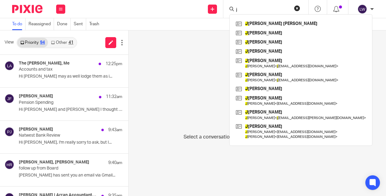 The height and width of the screenshot is (196, 386). I want to click on a: Priority94, so click(32, 43).